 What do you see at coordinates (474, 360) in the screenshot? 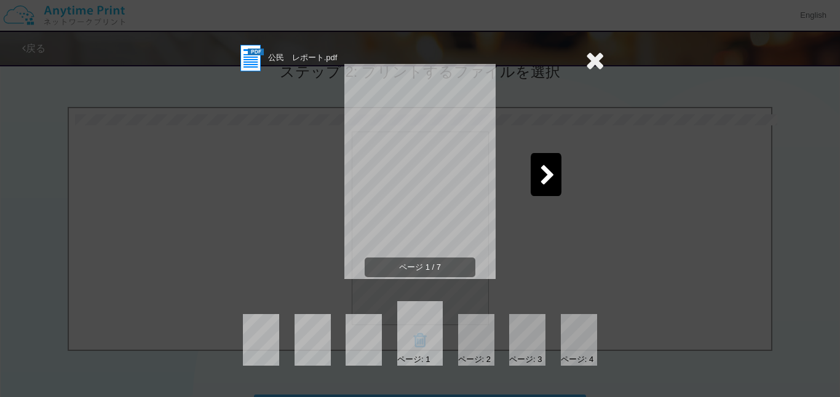
I see `div: ページ: 2` at bounding box center [474, 360].